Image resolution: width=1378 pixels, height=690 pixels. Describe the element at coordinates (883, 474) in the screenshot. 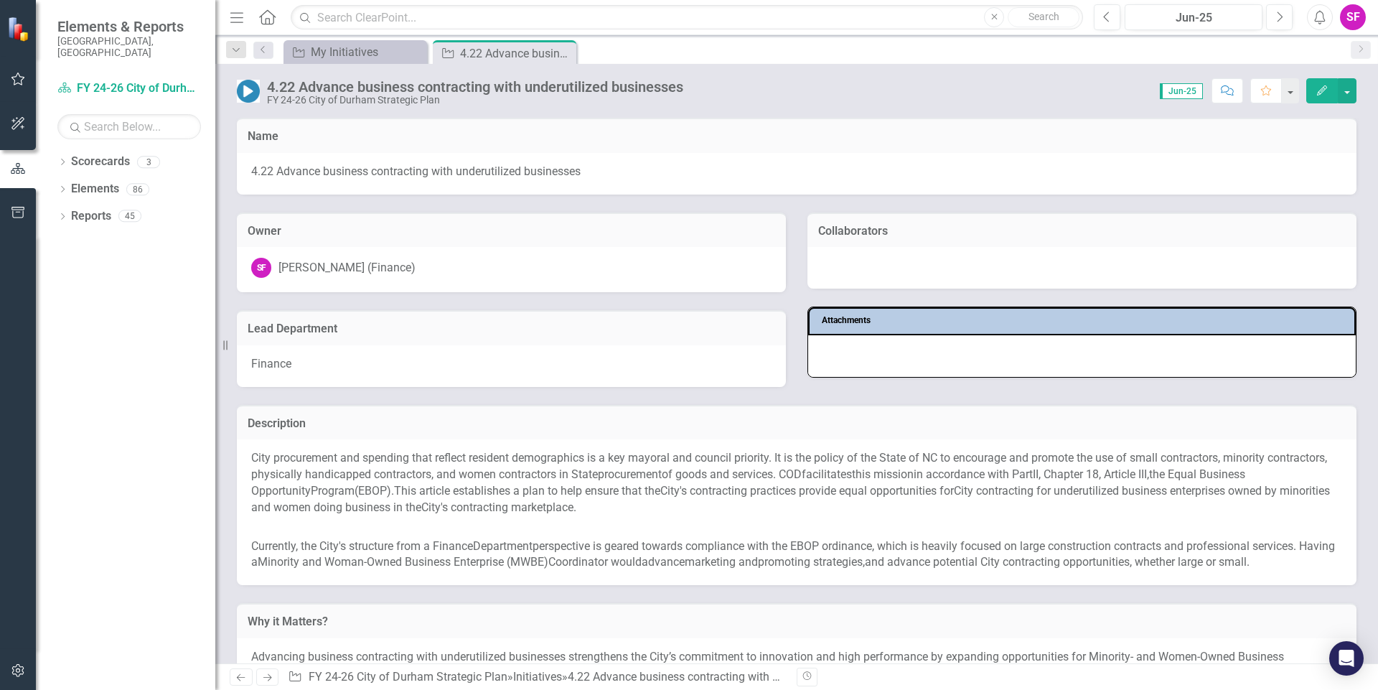

I see `span: this mission` at that location.